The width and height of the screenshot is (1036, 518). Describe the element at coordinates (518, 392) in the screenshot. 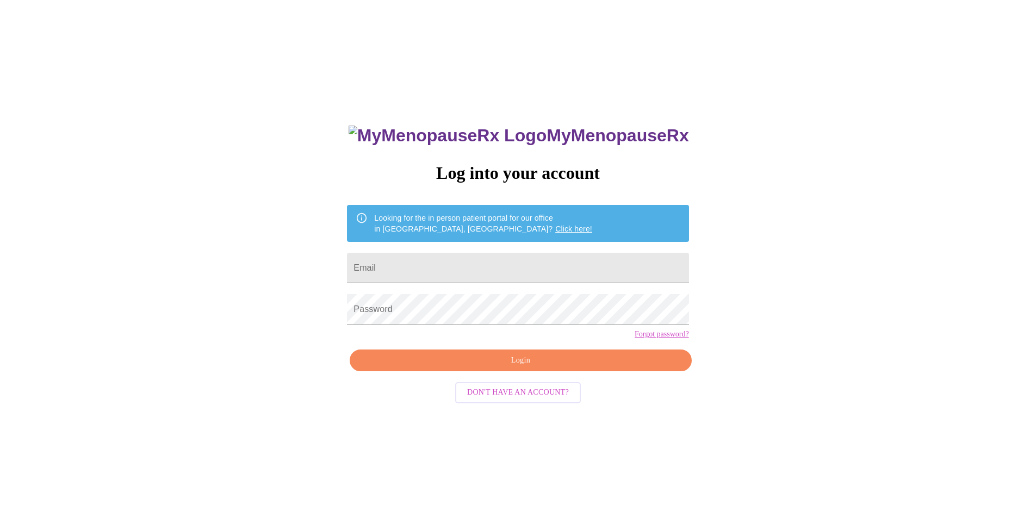

I see `a: Don't have an account?` at that location.